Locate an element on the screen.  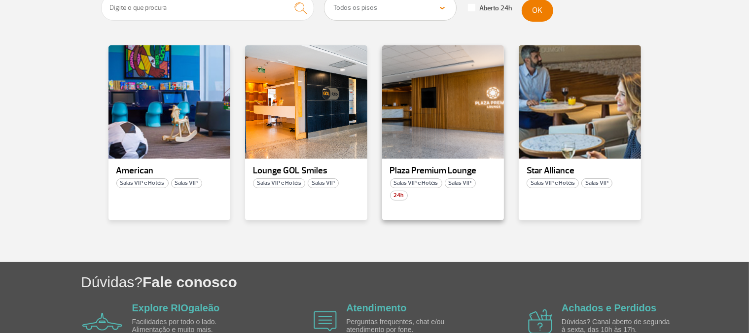
span: 24h is located at coordinates (399, 196).